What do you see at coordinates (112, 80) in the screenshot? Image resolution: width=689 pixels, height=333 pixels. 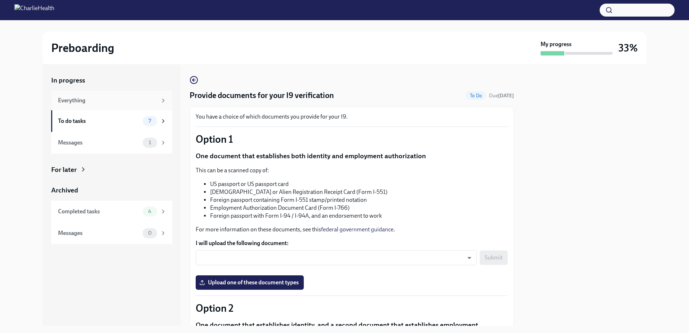 I see `a: In progress` at bounding box center [112, 80].